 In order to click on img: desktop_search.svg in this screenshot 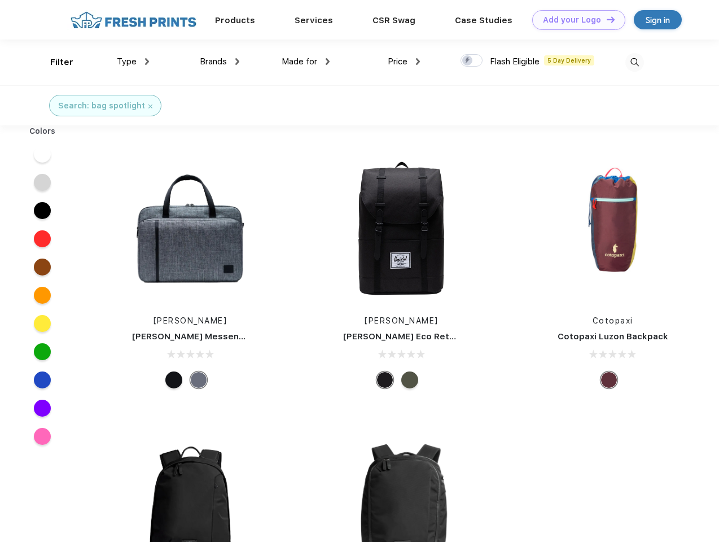, I will do `click(635, 62)`.